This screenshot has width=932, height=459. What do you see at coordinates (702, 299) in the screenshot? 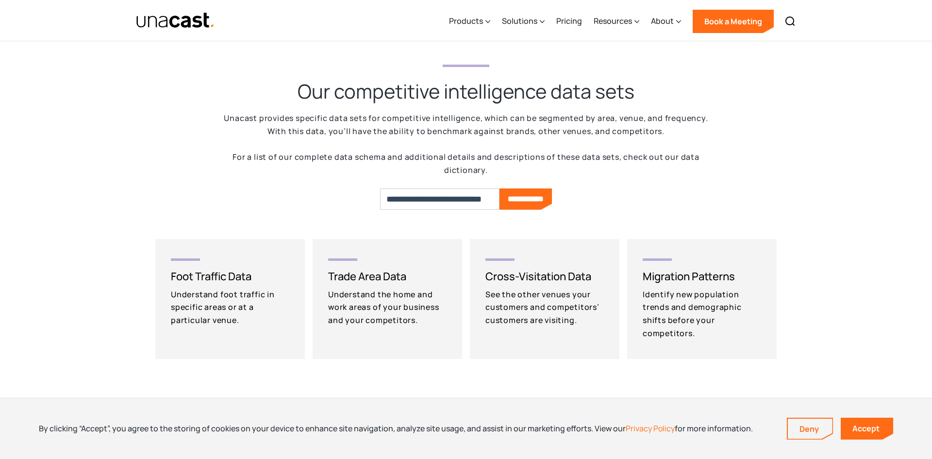
I see `a: Migration PatternsIdentify new population trends and demographic shifts before your competitors.` at bounding box center [702, 299].